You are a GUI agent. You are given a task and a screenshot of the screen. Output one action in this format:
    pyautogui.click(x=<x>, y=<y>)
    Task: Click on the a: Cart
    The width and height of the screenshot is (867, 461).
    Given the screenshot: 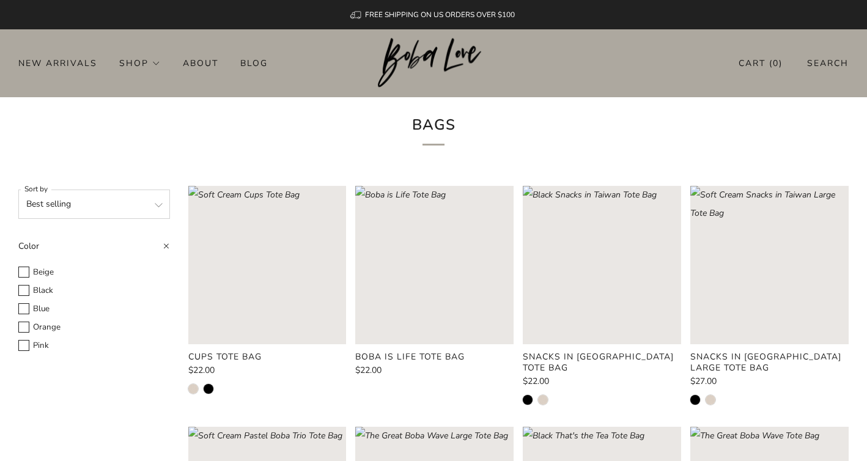 What is the action you would take?
    pyautogui.click(x=761, y=63)
    